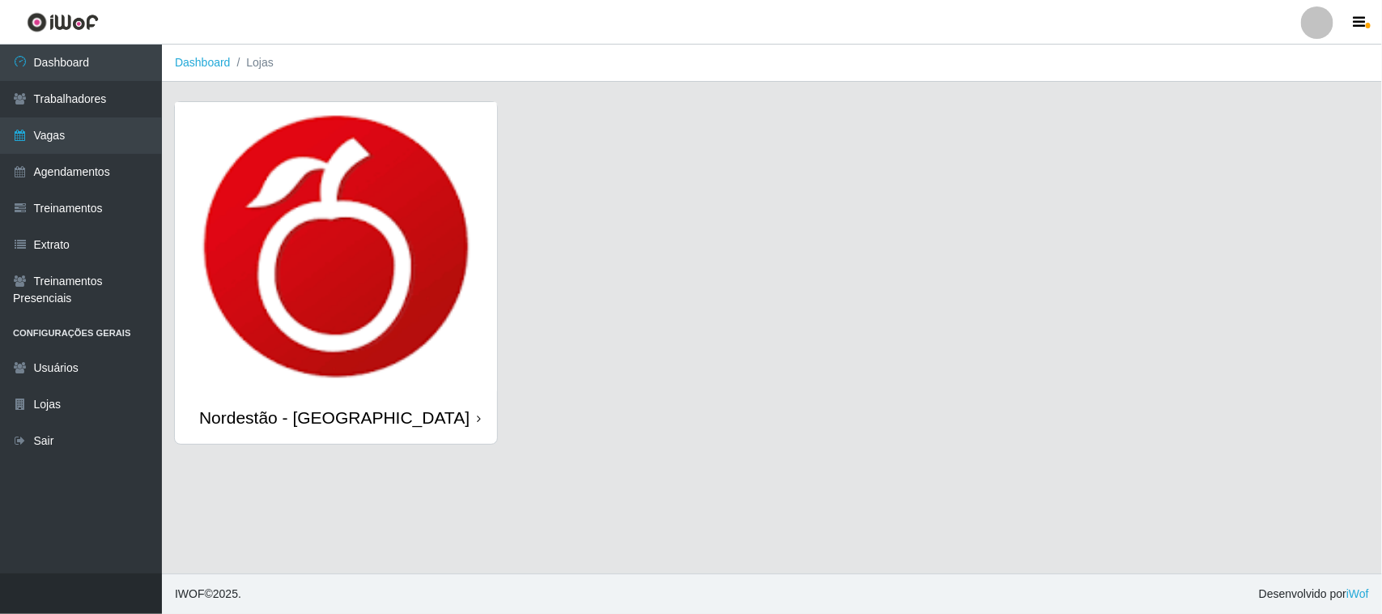  What do you see at coordinates (1358, 594) in the screenshot?
I see `a: iWof` at bounding box center [1358, 594].